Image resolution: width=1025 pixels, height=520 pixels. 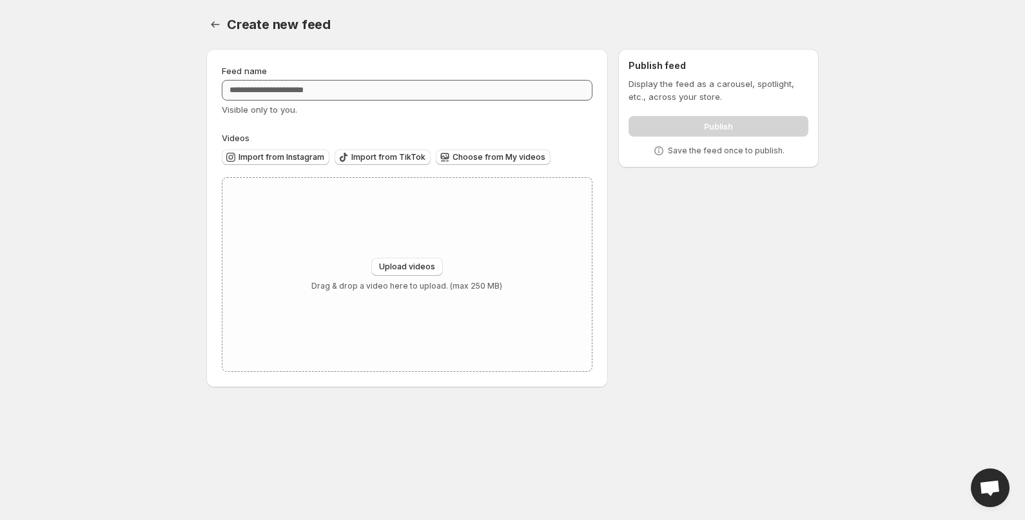 I want to click on p: Drag & drop a video here to upload. (max 250 MB), so click(x=407, y=286).